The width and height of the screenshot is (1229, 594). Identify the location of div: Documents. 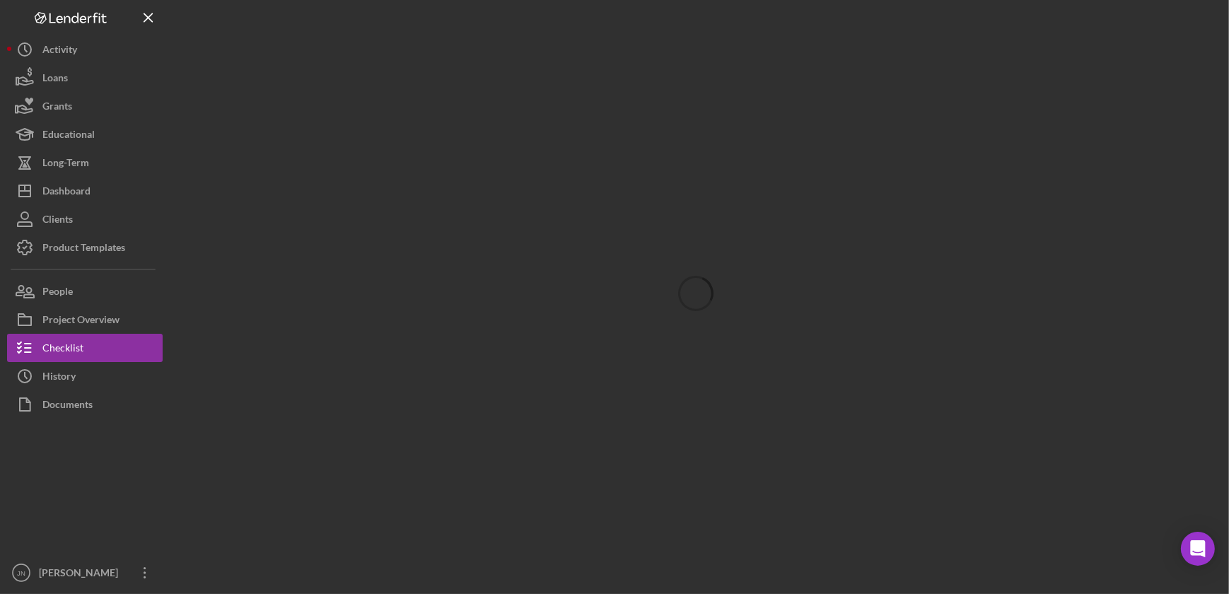
(67, 406).